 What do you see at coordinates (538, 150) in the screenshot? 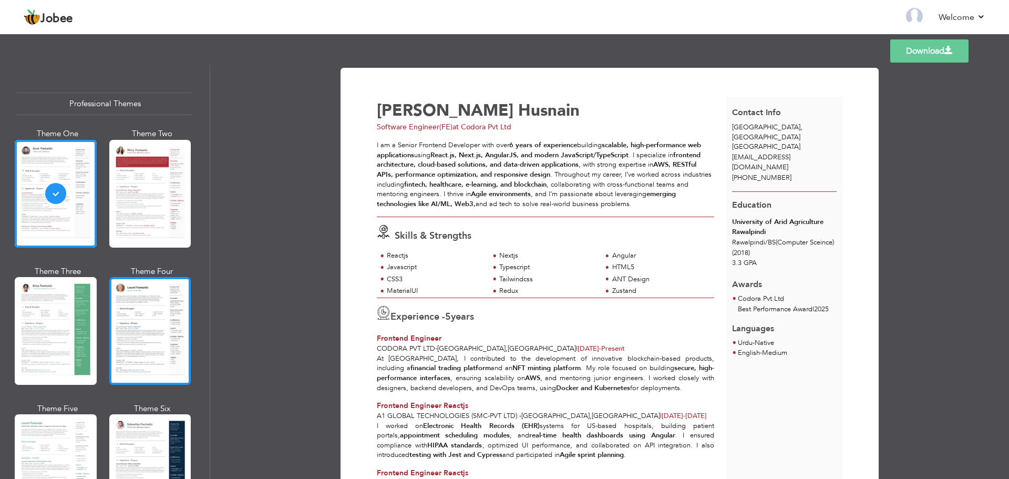
I see `strong: scalable, high-performance web applications` at bounding box center [538, 150].